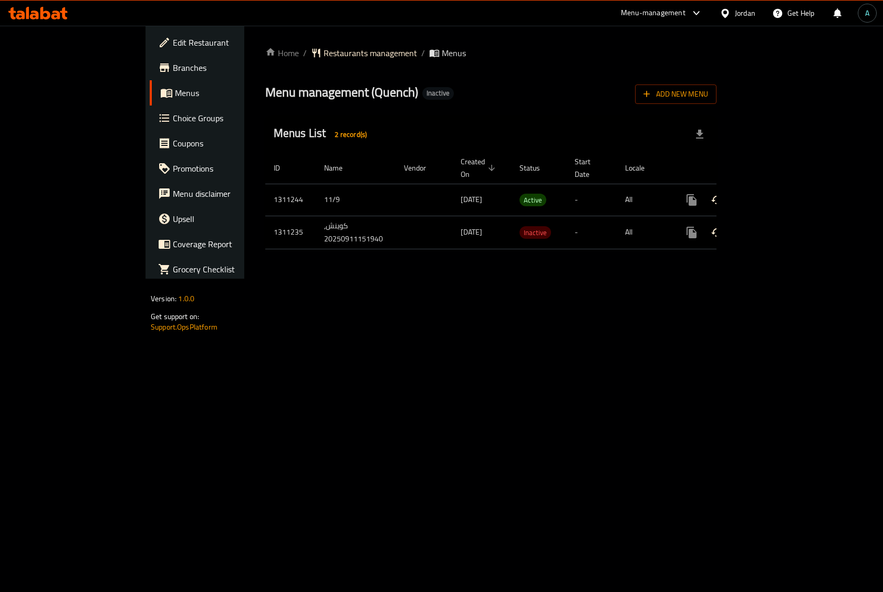  Describe the element at coordinates (228, 269) in the screenshot. I see `span: Grocery Checklist` at that location.